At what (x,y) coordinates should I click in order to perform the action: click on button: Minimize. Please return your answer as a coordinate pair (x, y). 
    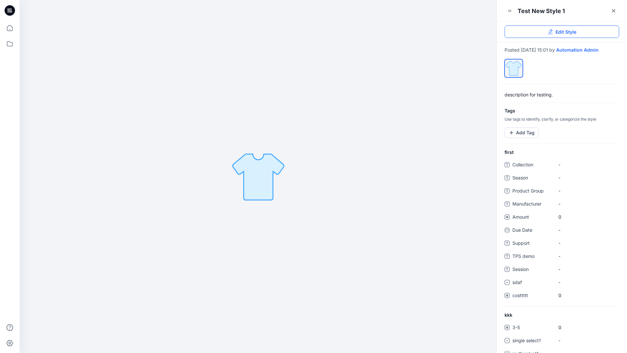
    Looking at the image, I should click on (510, 11).